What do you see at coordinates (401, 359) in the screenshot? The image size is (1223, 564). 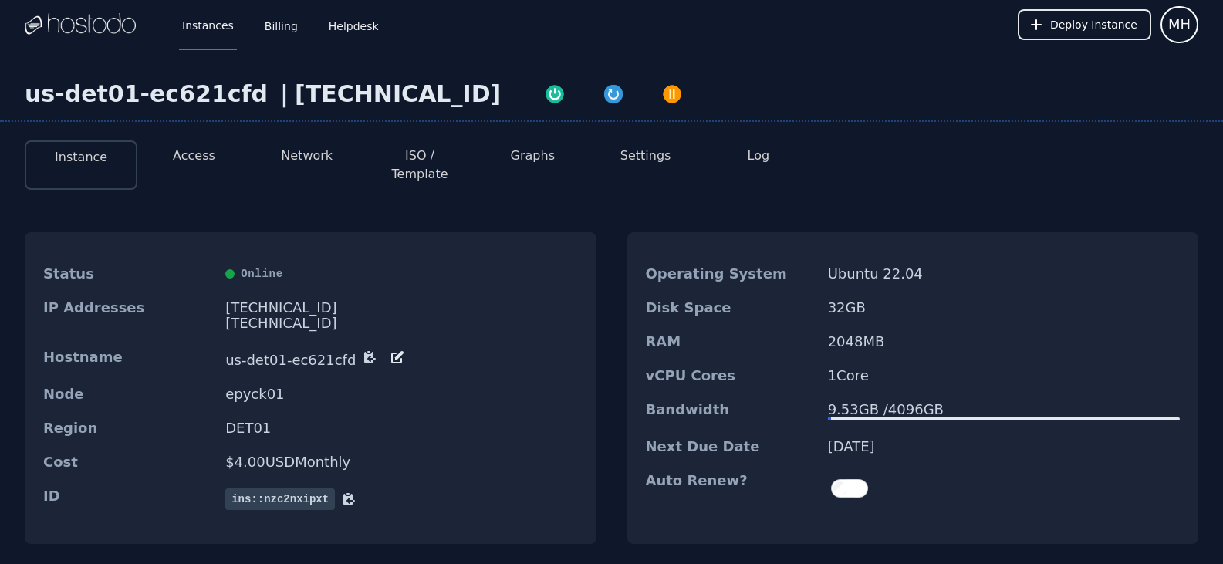 I see `dd: us-det01-ec621cfd` at bounding box center [401, 359].